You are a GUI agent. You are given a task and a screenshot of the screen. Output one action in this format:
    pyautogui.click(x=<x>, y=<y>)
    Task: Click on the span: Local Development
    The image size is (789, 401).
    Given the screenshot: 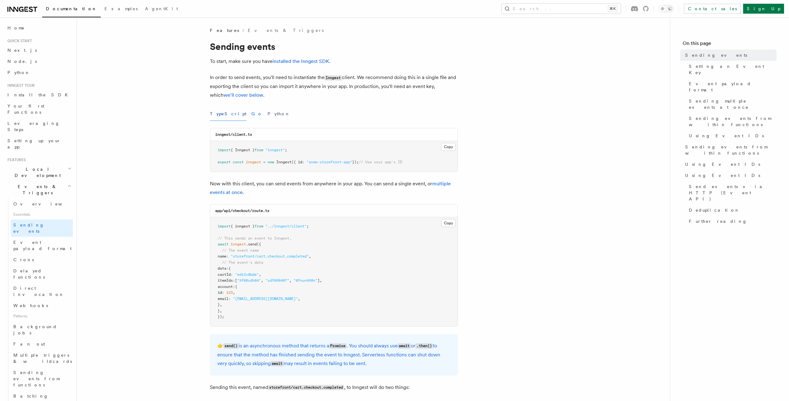 What is the action you would take?
    pyautogui.click(x=36, y=172)
    